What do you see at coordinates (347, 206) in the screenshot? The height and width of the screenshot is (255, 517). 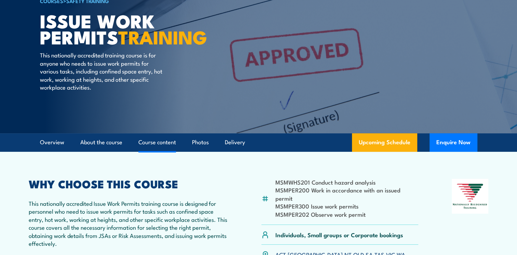 I see `li: MSMPER300 Issue work permits` at bounding box center [347, 206].